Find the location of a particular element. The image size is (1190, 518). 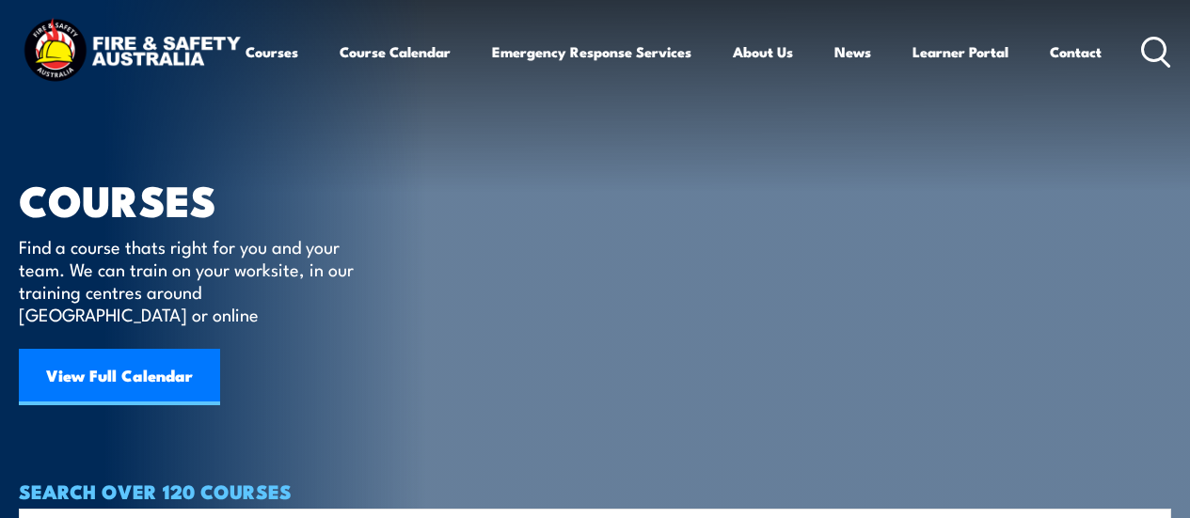

a: Emergency Response Services is located at coordinates (592, 52).